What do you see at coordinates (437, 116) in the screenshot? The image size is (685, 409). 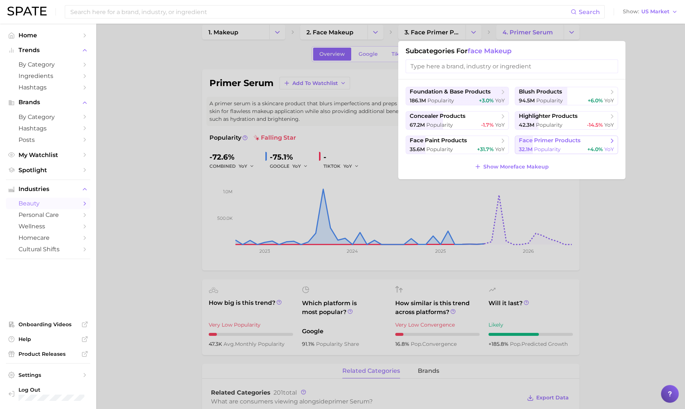 I see `span: concealer products` at bounding box center [437, 116].